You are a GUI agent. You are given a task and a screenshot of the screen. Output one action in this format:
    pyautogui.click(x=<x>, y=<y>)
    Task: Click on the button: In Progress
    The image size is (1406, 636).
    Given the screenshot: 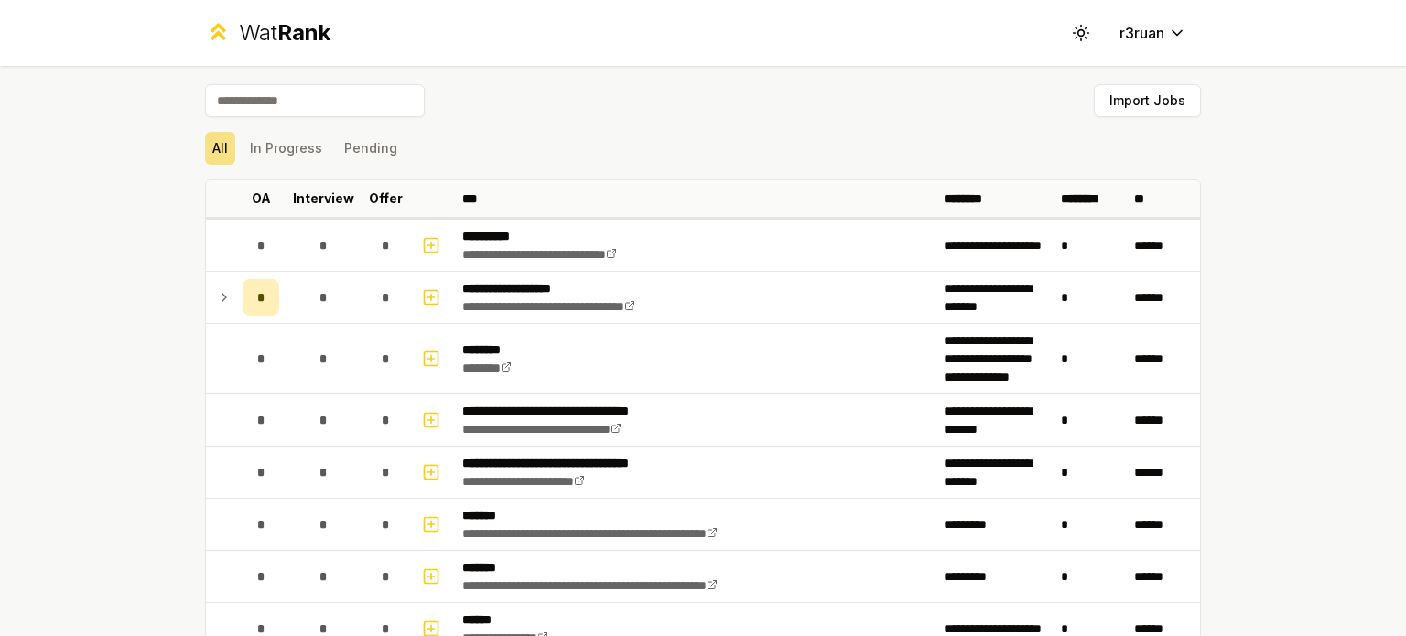 What is the action you would take?
    pyautogui.click(x=286, y=148)
    